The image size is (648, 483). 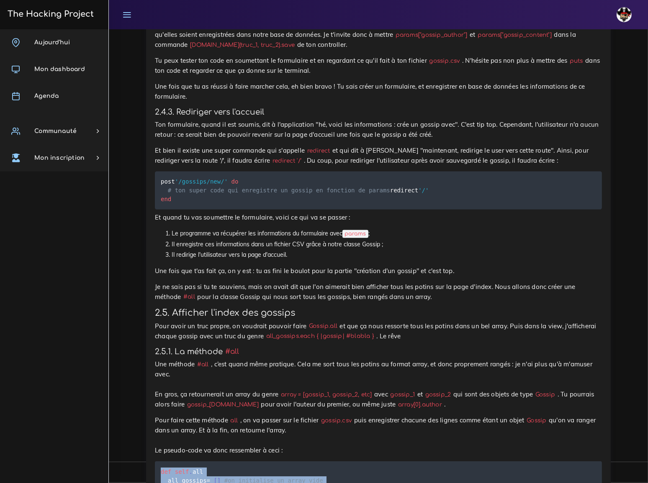 What do you see at coordinates (387, 244) in the screenshot?
I see `li: Il enregistre ces informations dans un fichier CSV grâce à notre classe Gossip ;` at bounding box center [387, 244].